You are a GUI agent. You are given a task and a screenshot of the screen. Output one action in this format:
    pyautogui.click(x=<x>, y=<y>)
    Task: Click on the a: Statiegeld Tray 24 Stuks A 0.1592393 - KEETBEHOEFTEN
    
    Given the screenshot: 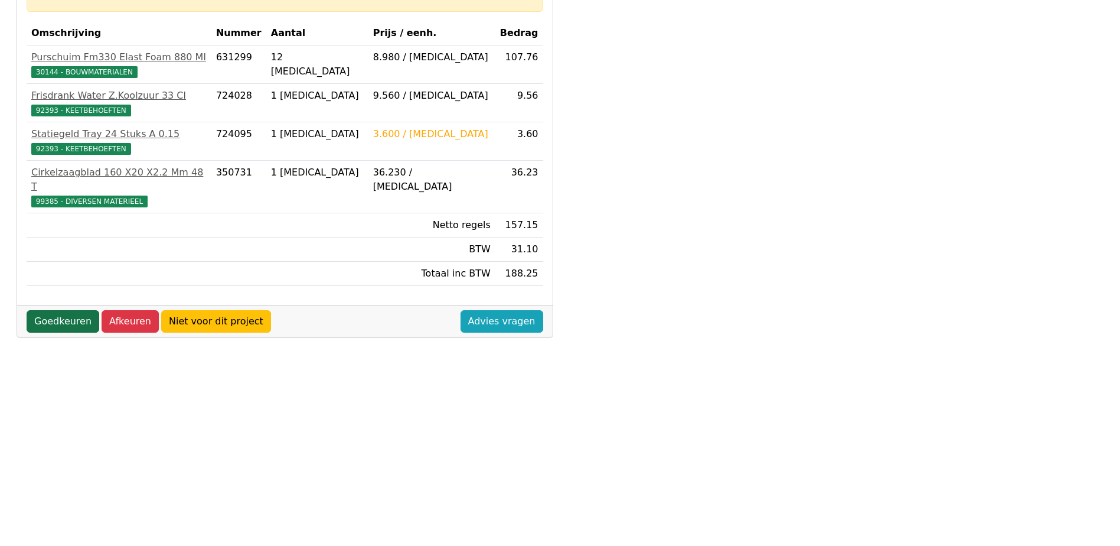 What is the action you would take?
    pyautogui.click(x=119, y=141)
    